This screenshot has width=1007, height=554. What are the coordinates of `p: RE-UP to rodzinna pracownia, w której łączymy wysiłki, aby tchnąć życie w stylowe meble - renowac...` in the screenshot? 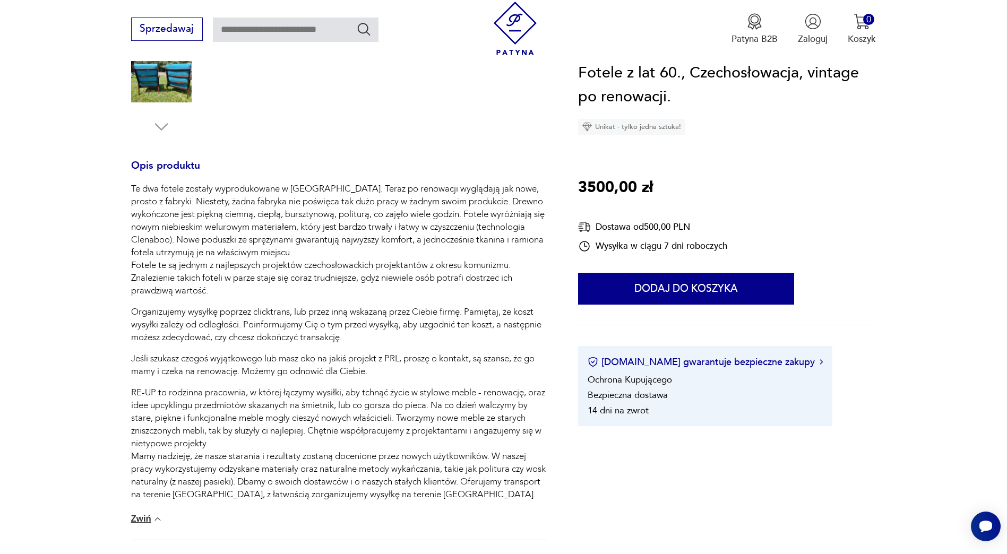 It's located at (339, 444).